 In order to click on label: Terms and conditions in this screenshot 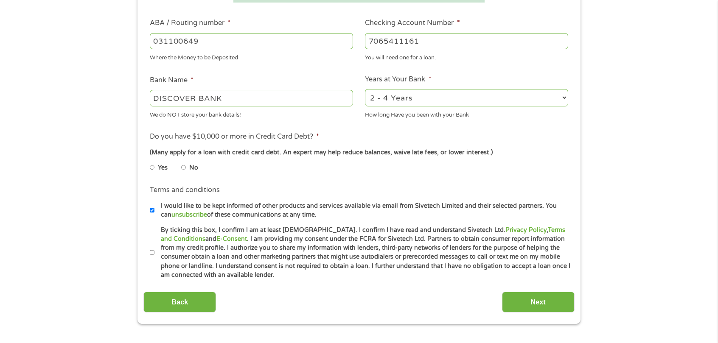, I will do `click(185, 190)`.